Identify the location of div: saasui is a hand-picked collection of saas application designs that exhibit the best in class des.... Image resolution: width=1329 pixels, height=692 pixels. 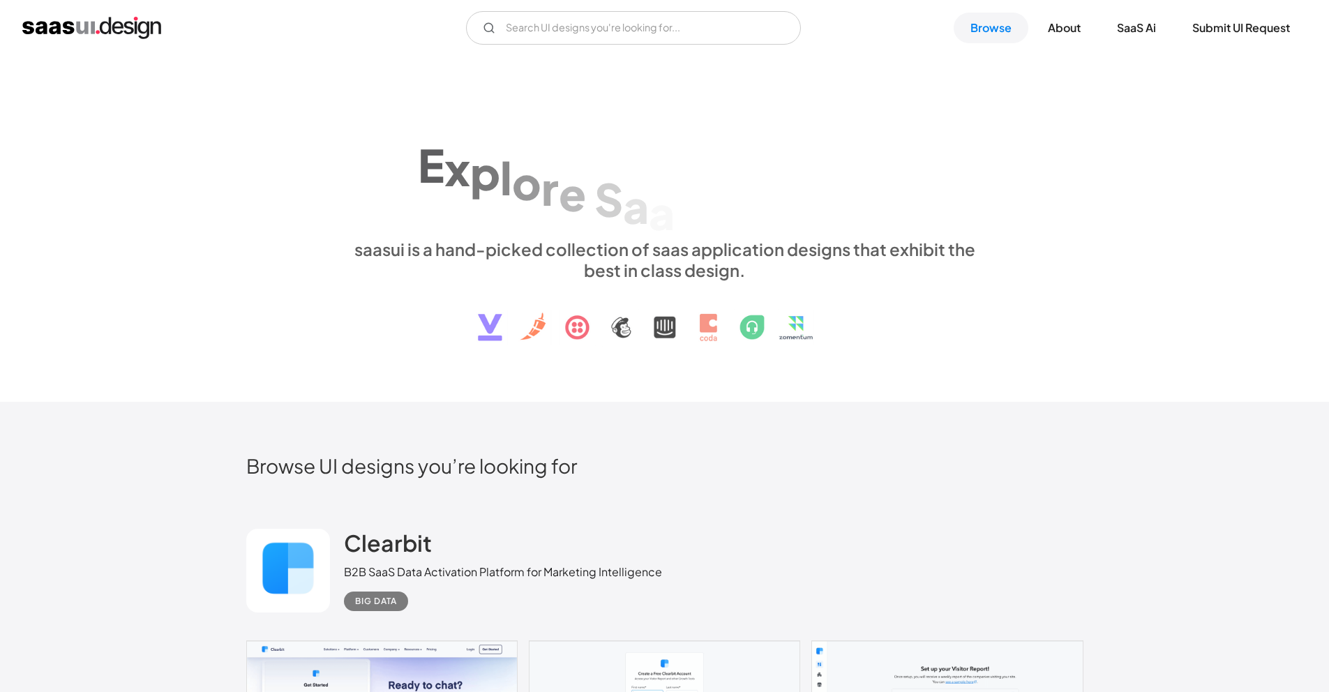
(665, 259).